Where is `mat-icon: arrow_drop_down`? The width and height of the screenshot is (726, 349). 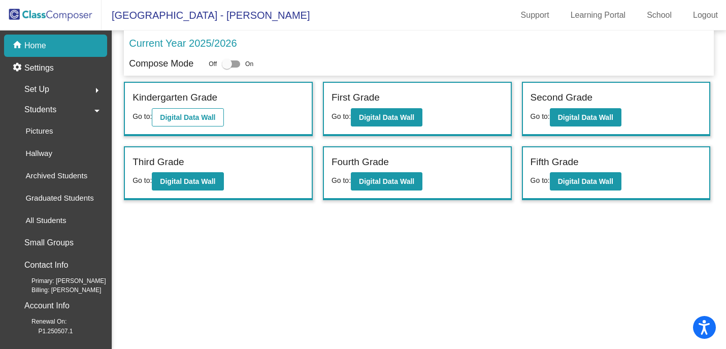
mat-icon: arrow_drop_down is located at coordinates (97, 111).